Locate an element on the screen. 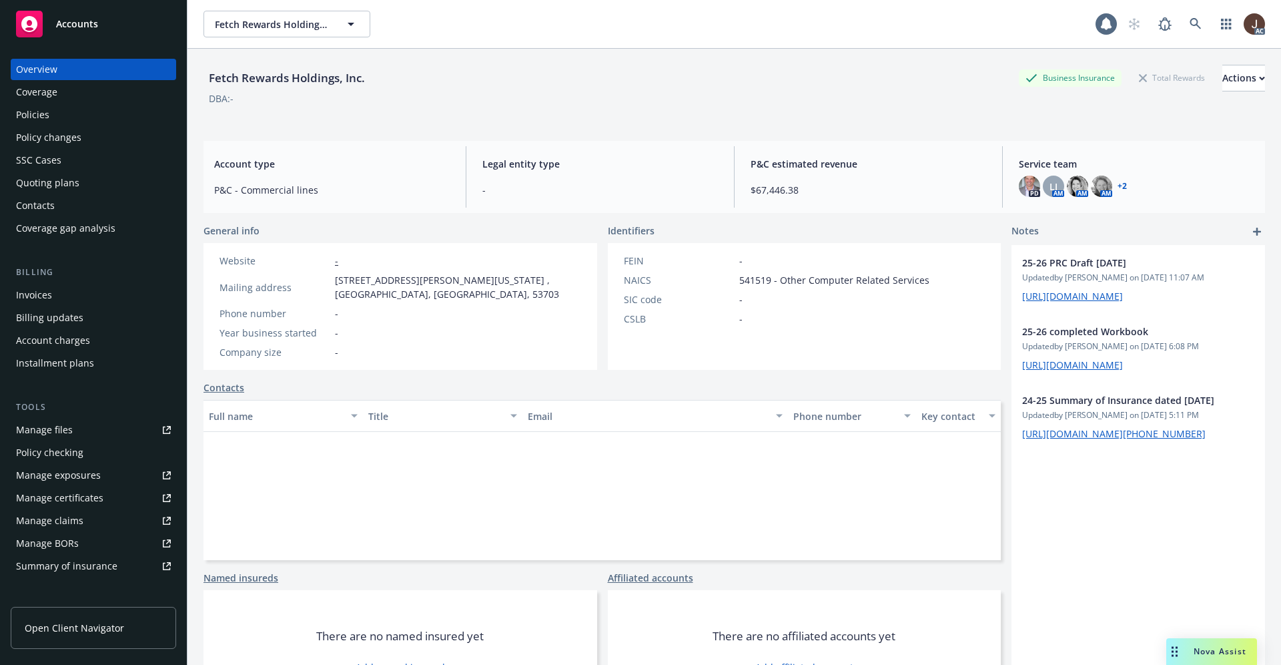 This screenshot has height=665, width=1281. span: Manage exposures is located at coordinates (93, 475).